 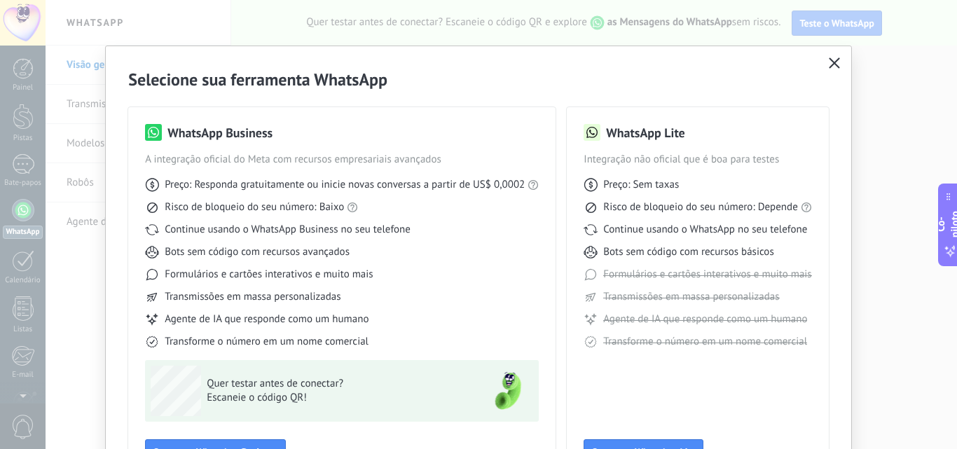 I want to click on font: Risco de bloqueio do seu número: Depende, so click(x=701, y=207).